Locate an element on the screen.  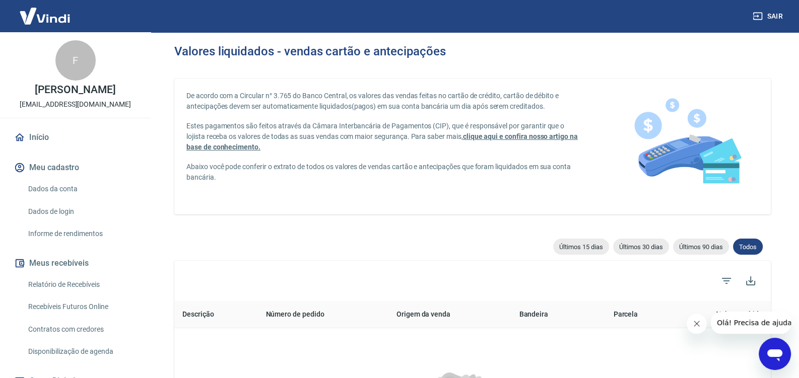
a: Contratos com credores is located at coordinates (81, 329).